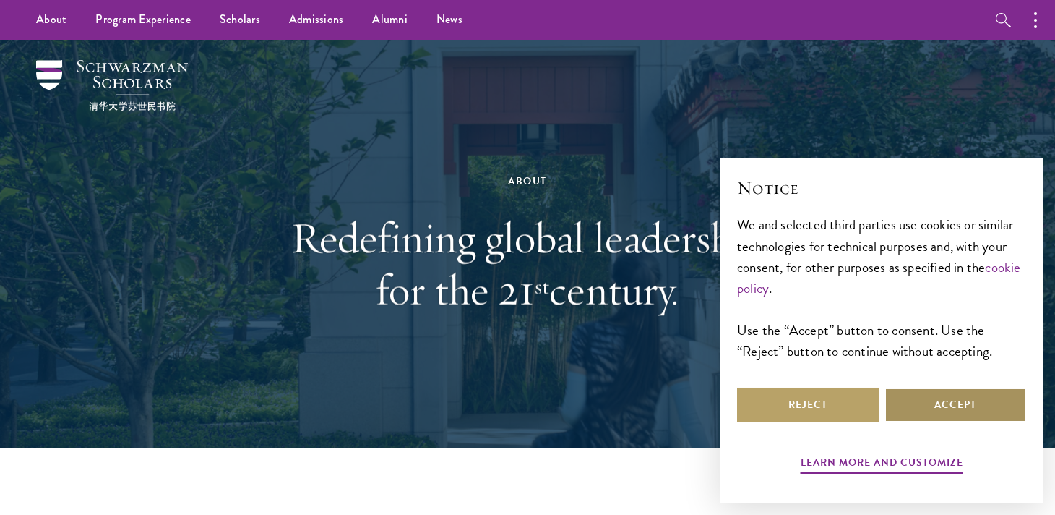  Describe the element at coordinates (542, 286) in the screenshot. I see `sup: st` at that location.